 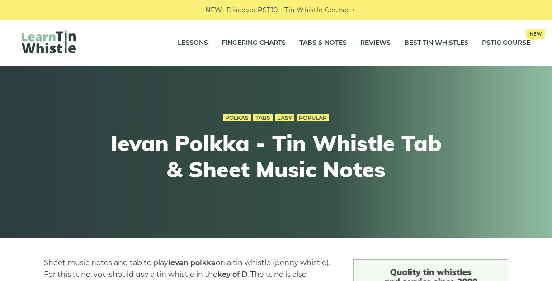 What do you see at coordinates (193, 43) in the screenshot?
I see `a: Lessons` at bounding box center [193, 43].